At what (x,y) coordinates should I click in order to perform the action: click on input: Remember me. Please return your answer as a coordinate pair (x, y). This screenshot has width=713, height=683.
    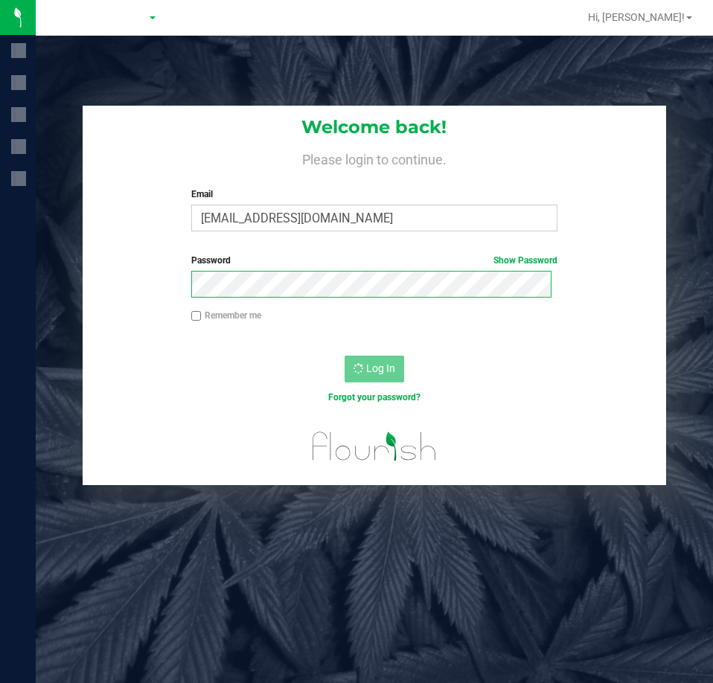
    Looking at the image, I should click on (196, 316).